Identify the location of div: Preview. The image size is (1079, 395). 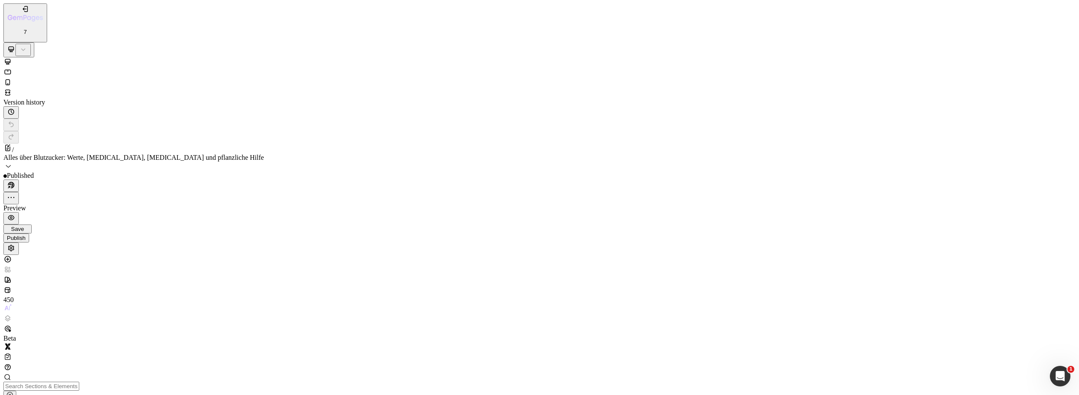
(539, 208).